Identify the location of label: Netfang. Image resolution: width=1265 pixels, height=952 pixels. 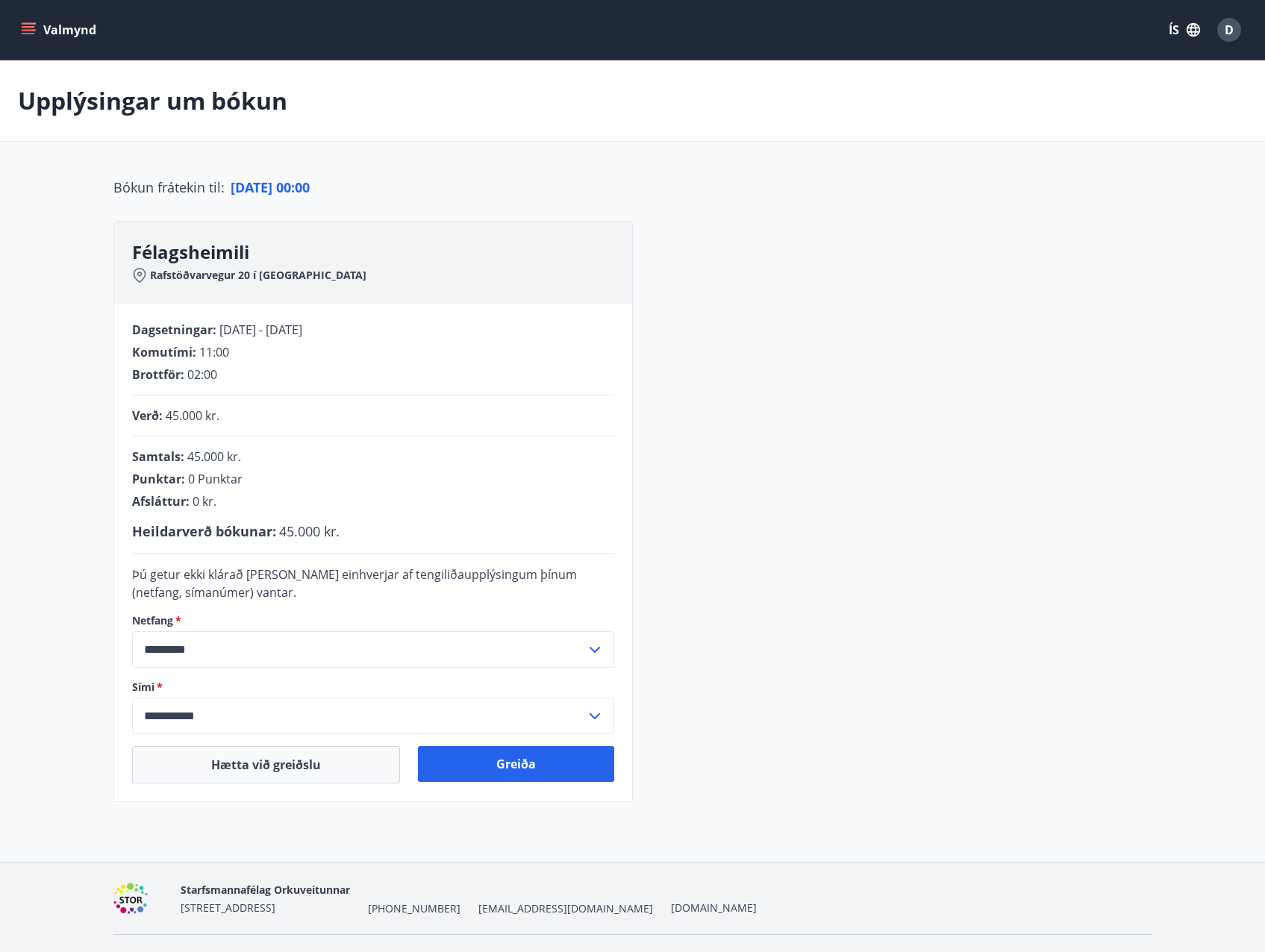
(373, 621).